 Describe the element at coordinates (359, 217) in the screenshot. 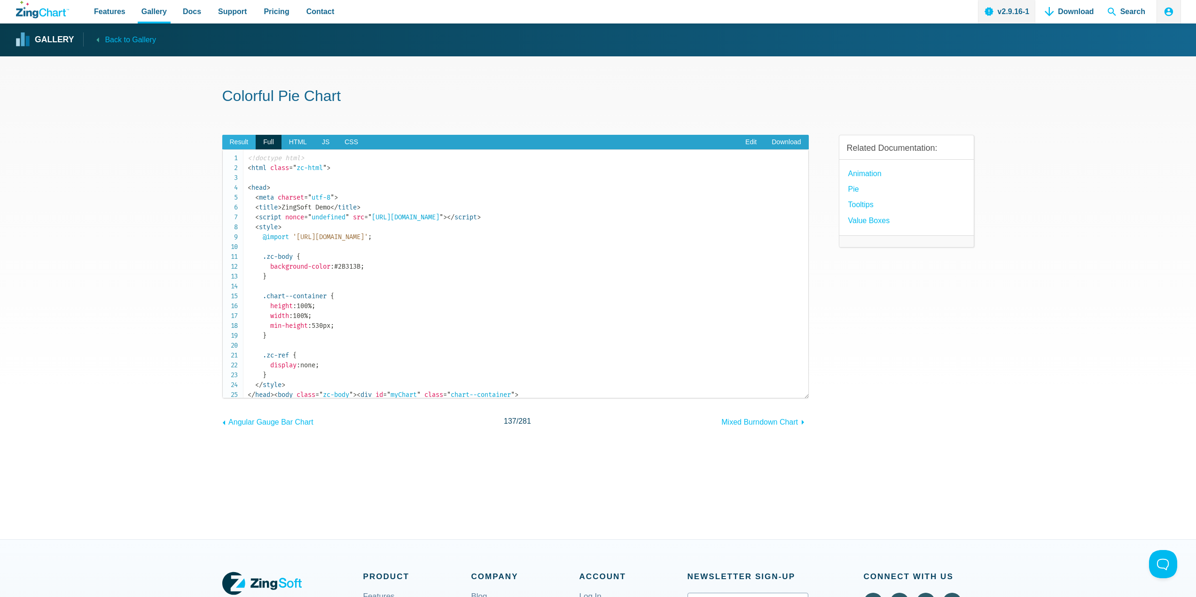

I see `span: src` at that location.